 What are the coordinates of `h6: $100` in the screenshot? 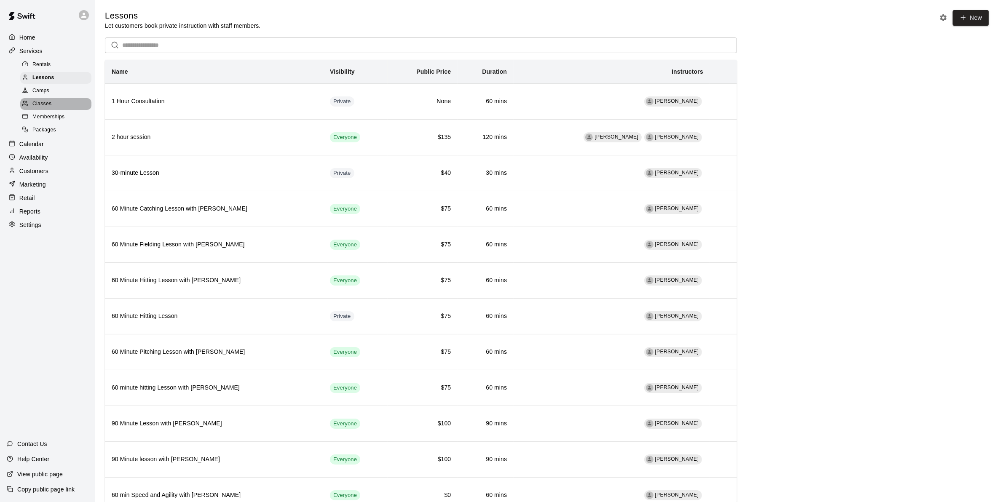 It's located at (423, 460).